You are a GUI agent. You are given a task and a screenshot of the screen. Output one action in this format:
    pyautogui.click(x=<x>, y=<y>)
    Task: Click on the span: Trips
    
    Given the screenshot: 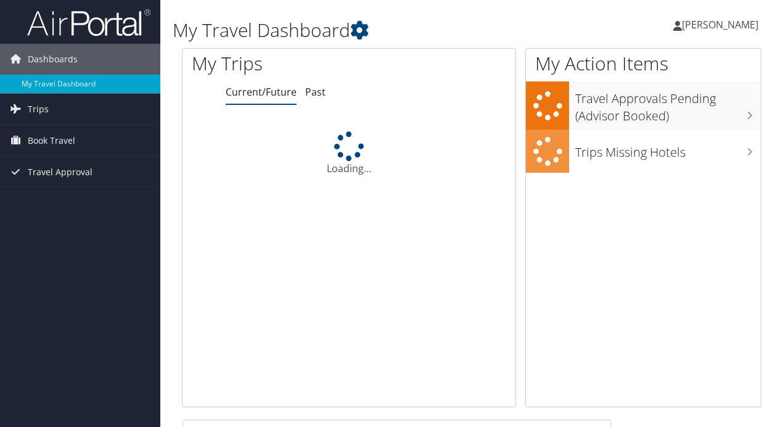 What is the action you would take?
    pyautogui.click(x=38, y=109)
    